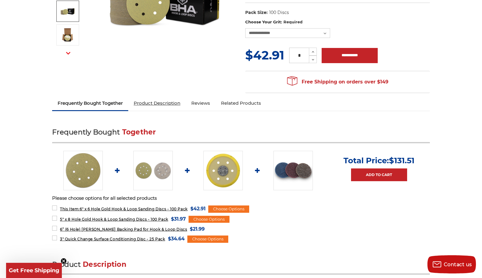 This screenshot has height=278, width=482. Describe the element at coordinates (379, 175) in the screenshot. I see `a: Add to Cart` at that location.